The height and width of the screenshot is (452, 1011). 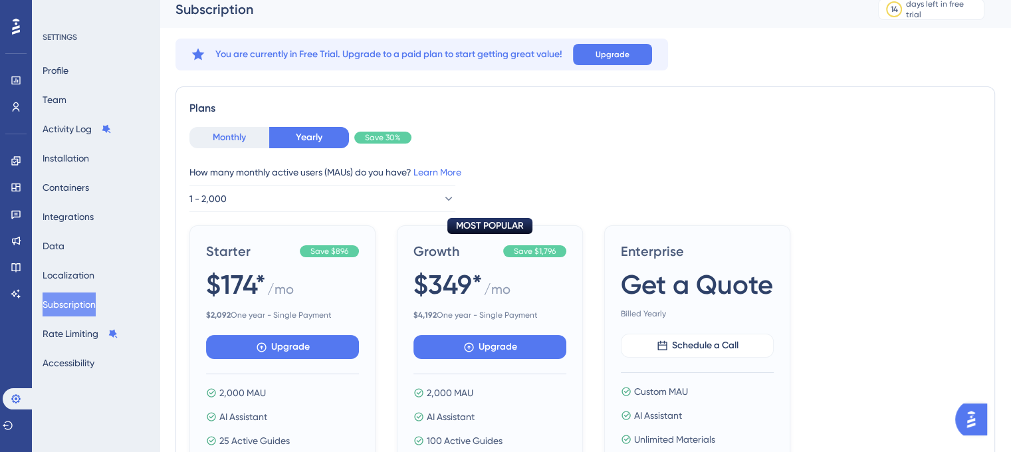 What do you see at coordinates (425, 315) in the screenshot?
I see `b: $ 4,192` at bounding box center [425, 315].